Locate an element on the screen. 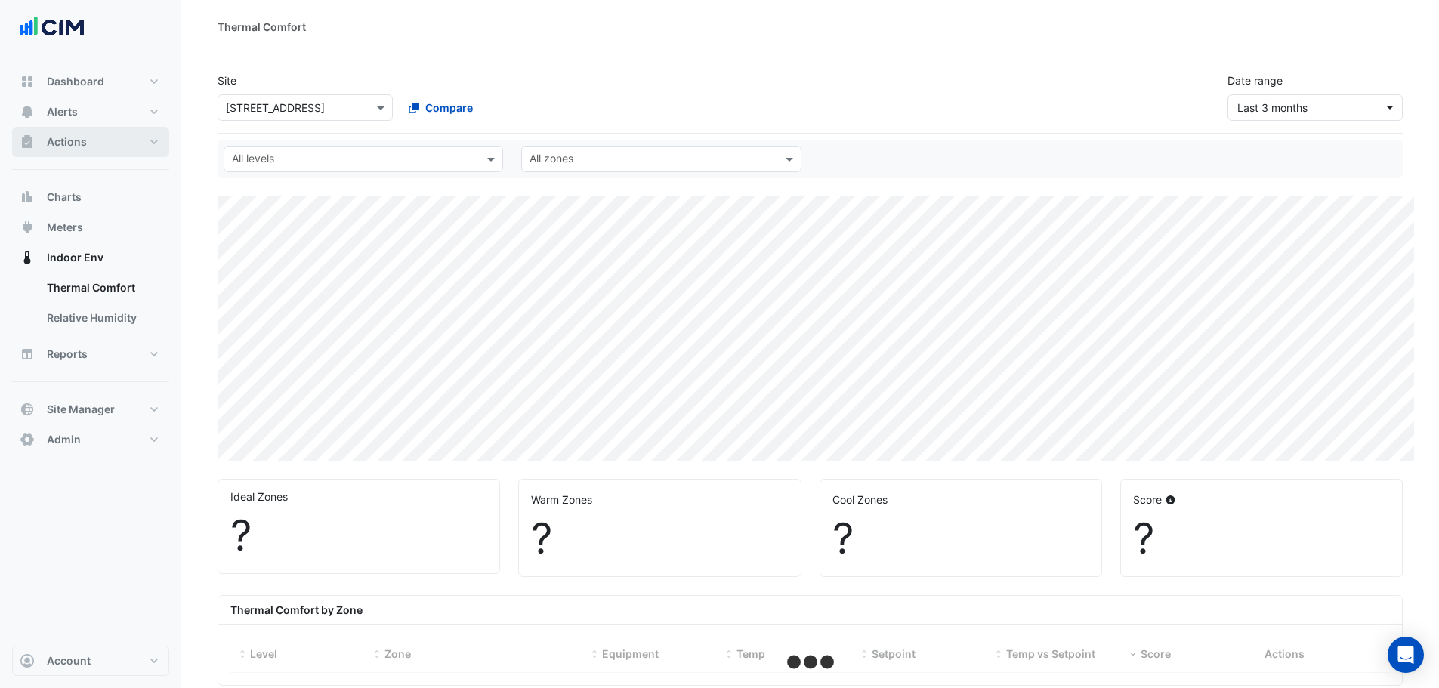 This screenshot has width=1439, height=688. div: Thermal Comfort is located at coordinates (261, 26).